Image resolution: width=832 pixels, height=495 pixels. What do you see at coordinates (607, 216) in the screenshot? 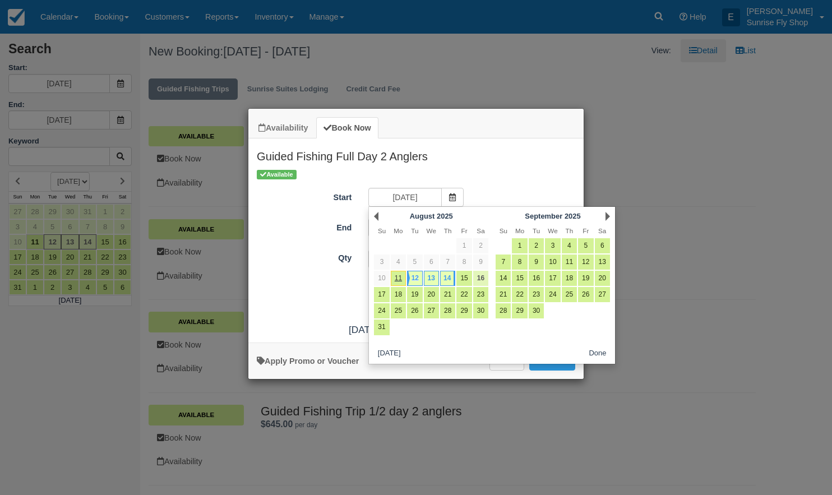
I see `a: Next` at bounding box center [607, 216].